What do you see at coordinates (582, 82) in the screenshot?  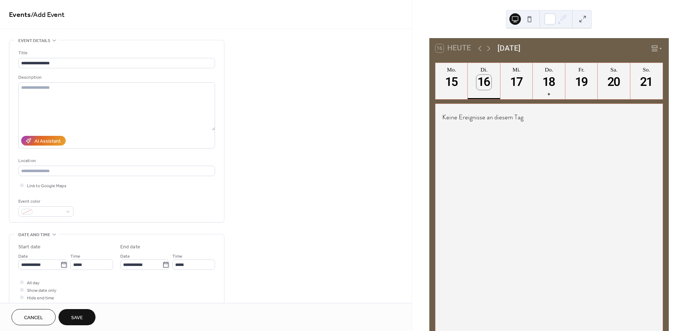 I see `button: Fr.19` at bounding box center [582, 82].